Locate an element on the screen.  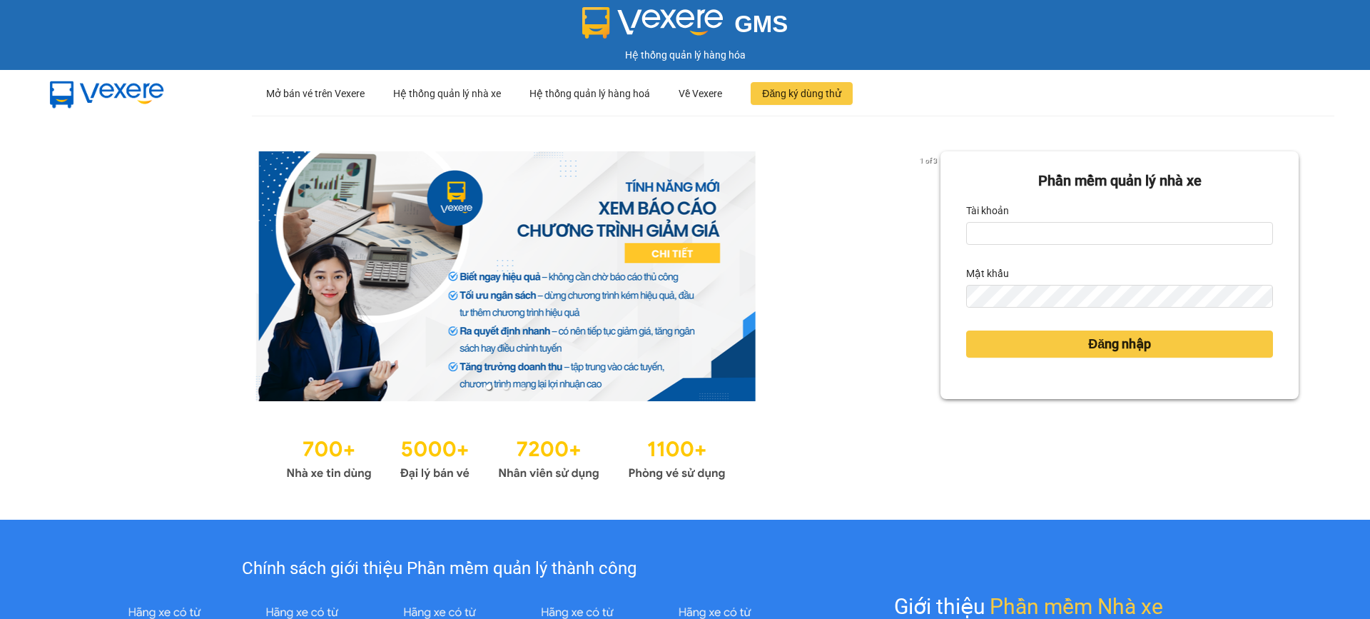
img: logo 2 is located at coordinates (653, 23).